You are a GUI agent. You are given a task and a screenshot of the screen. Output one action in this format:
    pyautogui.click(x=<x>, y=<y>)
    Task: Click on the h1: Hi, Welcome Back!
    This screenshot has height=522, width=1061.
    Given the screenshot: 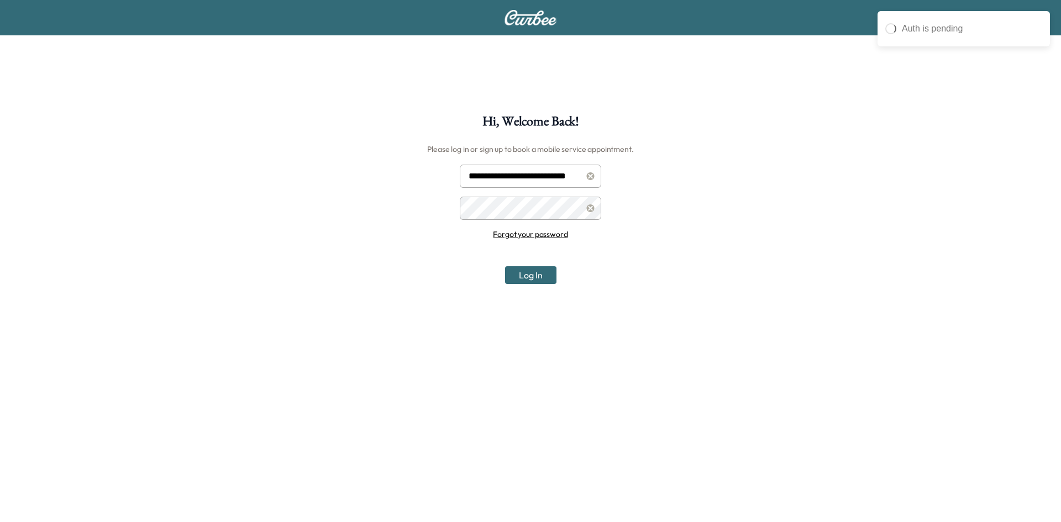 What is the action you would take?
    pyautogui.click(x=531, y=124)
    